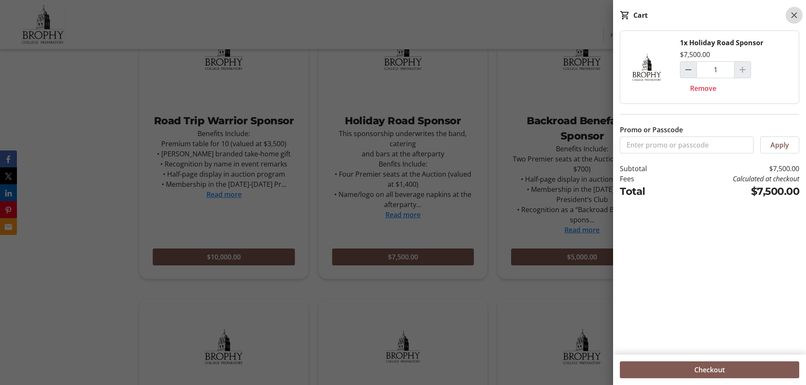 This screenshot has height=385, width=806. I want to click on span: Remove, so click(703, 88).